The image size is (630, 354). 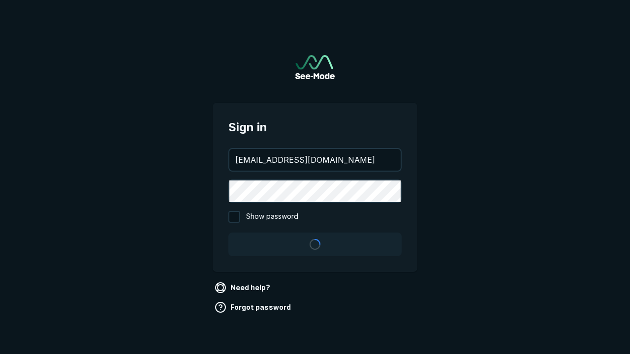 I want to click on img: See-Mode Logo, so click(x=315, y=67).